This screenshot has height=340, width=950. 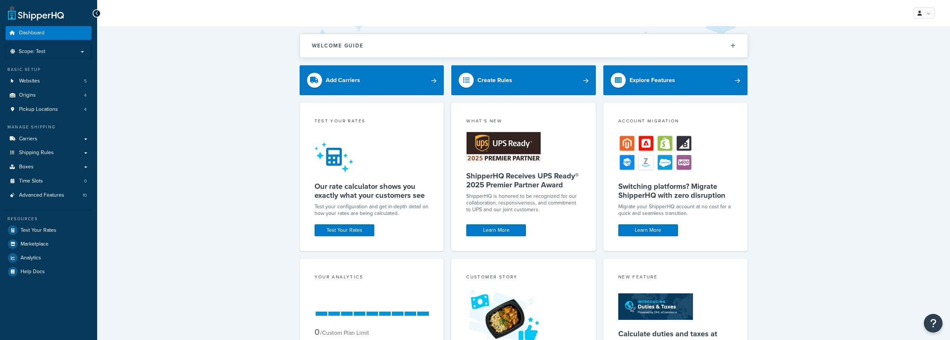 I want to click on li: Advanced Features, so click(x=49, y=195).